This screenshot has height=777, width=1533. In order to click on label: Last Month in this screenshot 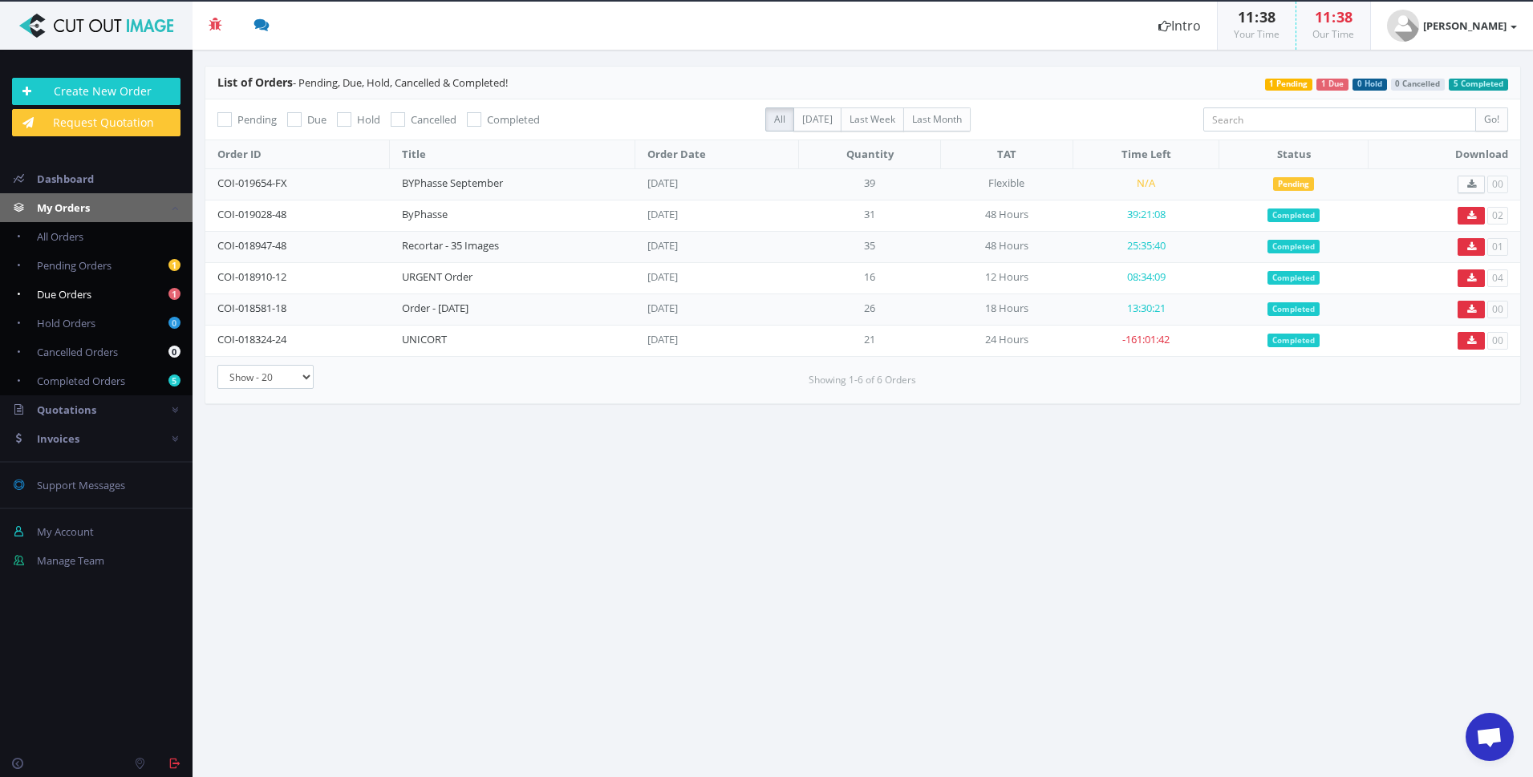, I will do `click(937, 120)`.